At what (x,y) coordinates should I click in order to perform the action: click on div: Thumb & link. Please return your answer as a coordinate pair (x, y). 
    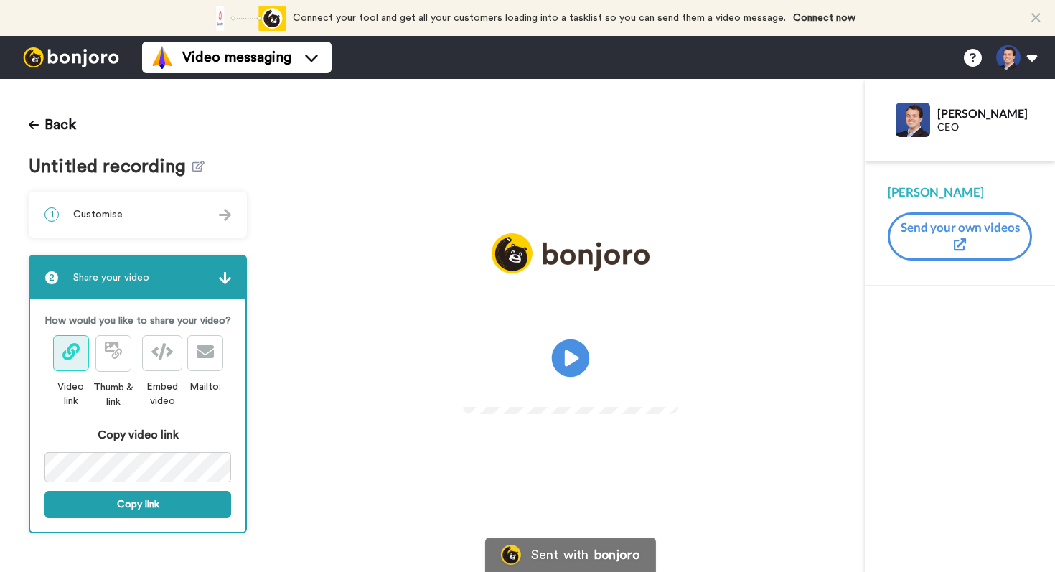
    Looking at the image, I should click on (113, 395).